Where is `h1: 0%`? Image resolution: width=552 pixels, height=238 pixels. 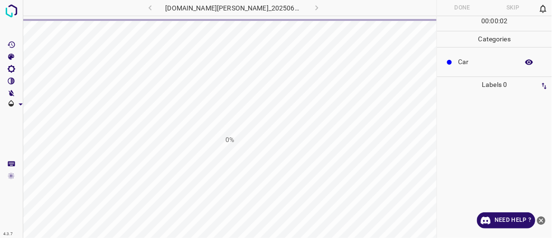
h1: 0% is located at coordinates (230, 139).